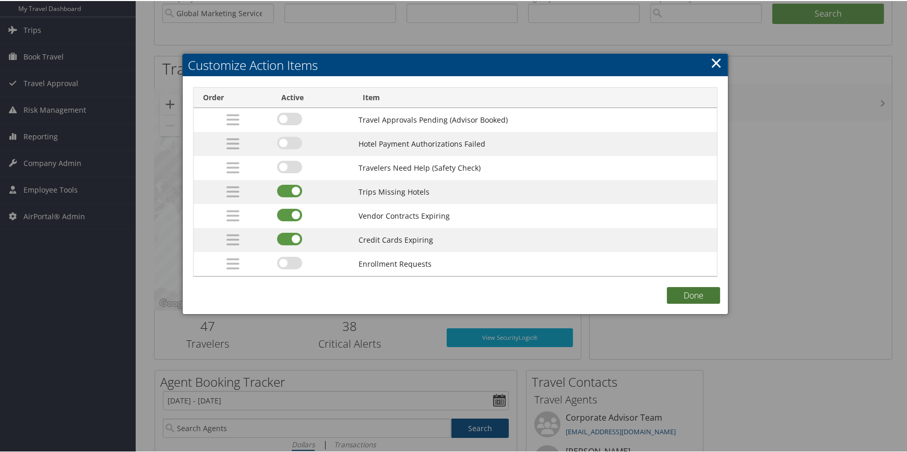 The height and width of the screenshot is (452, 907). Describe the element at coordinates (535, 239) in the screenshot. I see `td: Credit Cards Expiring` at that location.